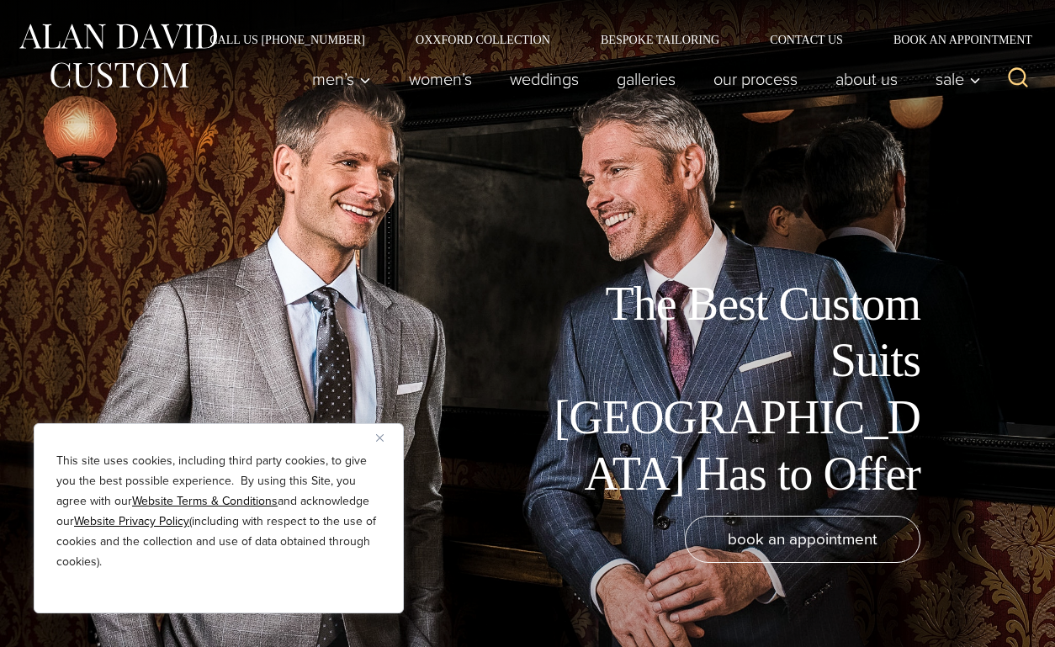 Image resolution: width=1055 pixels, height=647 pixels. What do you see at coordinates (131, 521) in the screenshot?
I see `a: Website Privacy Policy` at bounding box center [131, 521].